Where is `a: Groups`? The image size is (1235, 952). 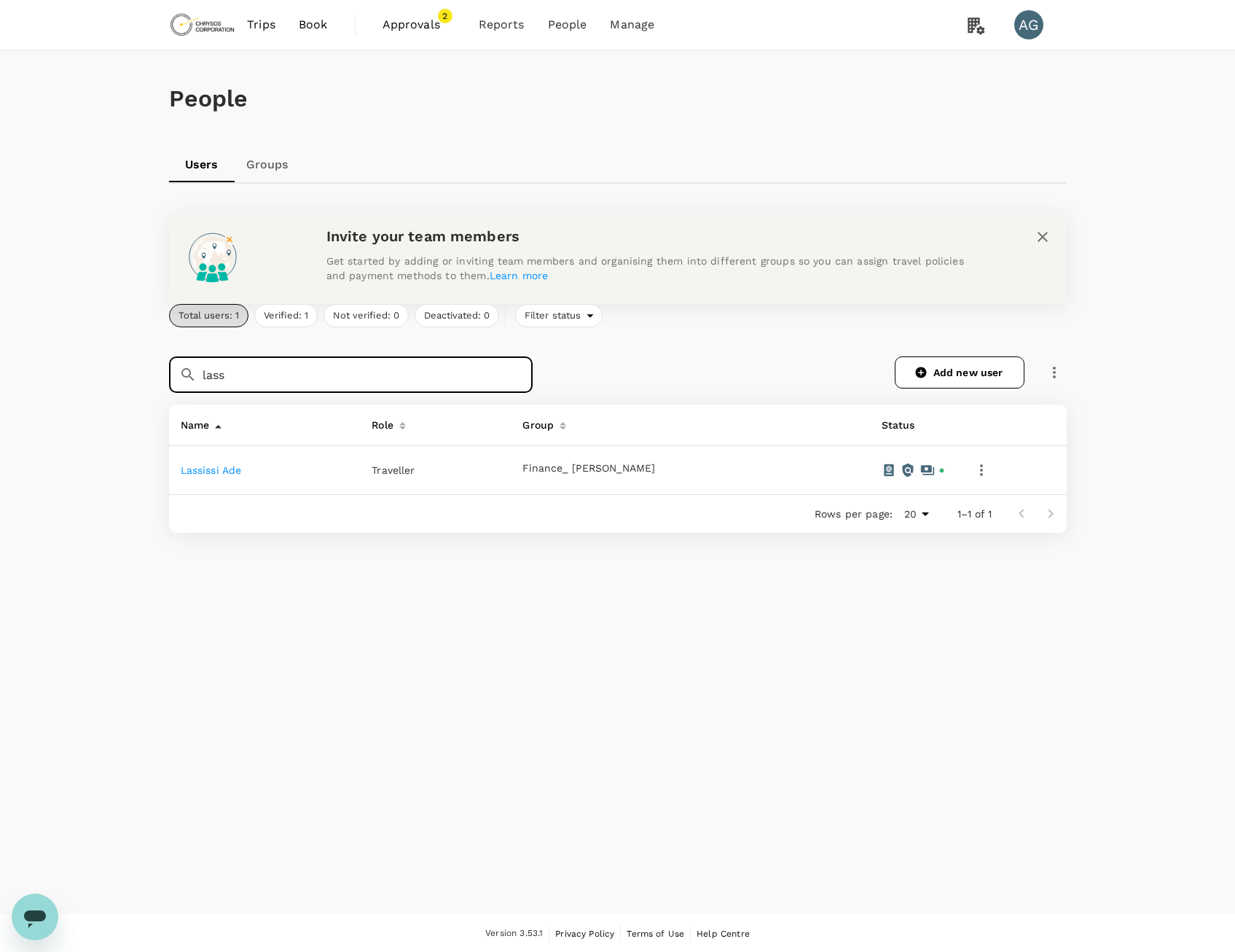
a: Groups is located at coordinates (267, 165).